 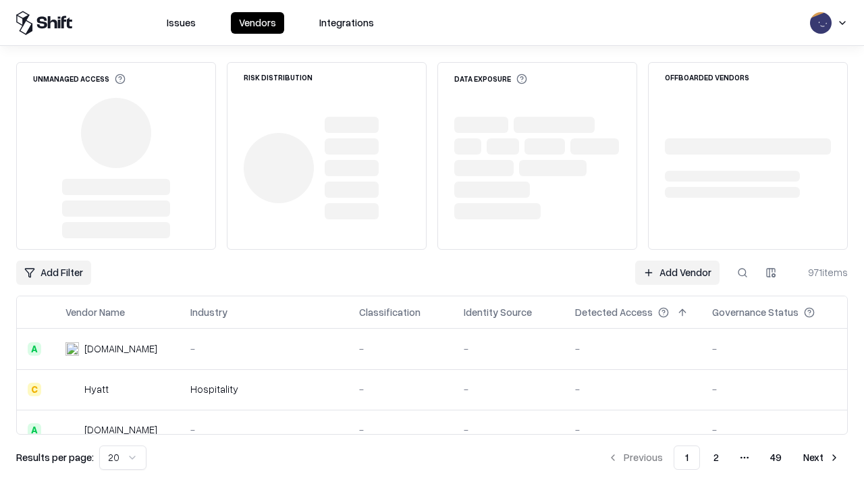 What do you see at coordinates (95, 312) in the screenshot?
I see `div: Vendor Name` at bounding box center [95, 312].